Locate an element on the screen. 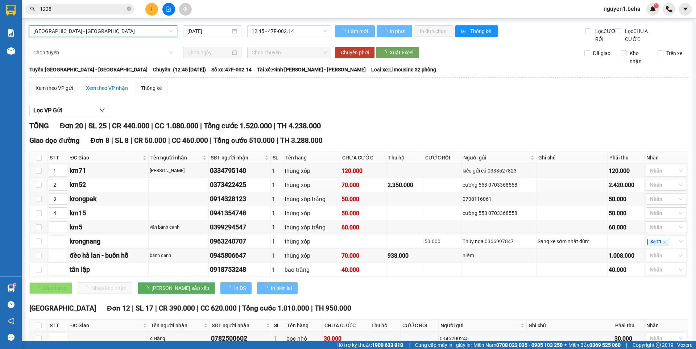 Image resolution: width=696 pixels, height=349 pixels. div: kiều gửi cá 0333527823 is located at coordinates (499, 171).